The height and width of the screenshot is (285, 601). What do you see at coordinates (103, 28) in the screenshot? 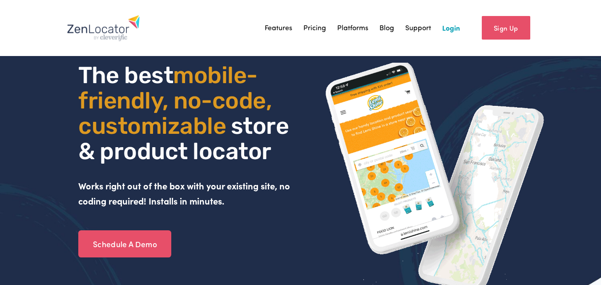
I see `img: Zenlocator` at bounding box center [103, 28].